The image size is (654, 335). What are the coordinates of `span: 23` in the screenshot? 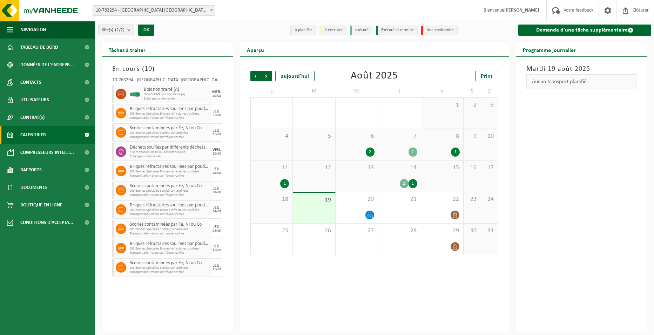 It's located at (472, 199).